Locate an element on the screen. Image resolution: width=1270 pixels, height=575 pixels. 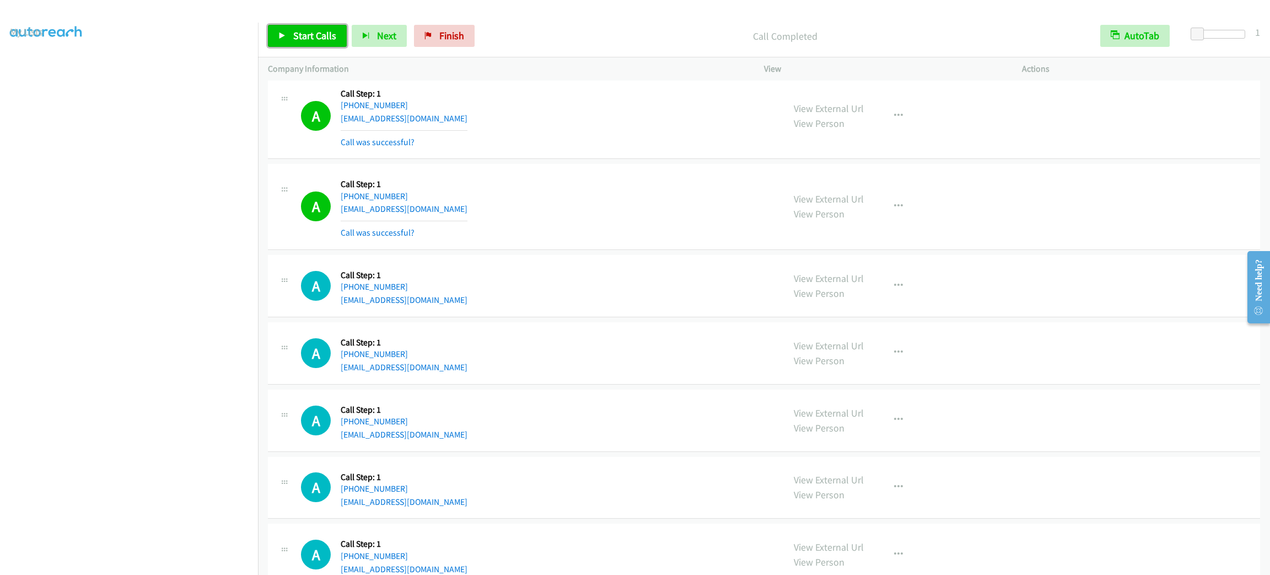
div: 1 is located at coordinates (1258, 32).